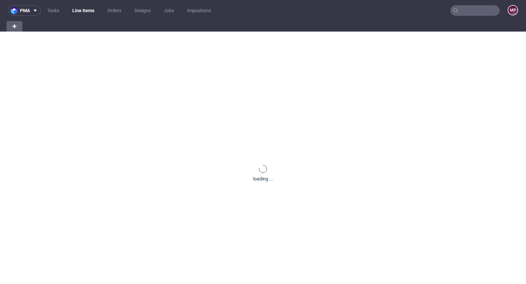 This screenshot has width=526, height=284. What do you see at coordinates (15, 11) in the screenshot?
I see `img: logo` at bounding box center [15, 11].